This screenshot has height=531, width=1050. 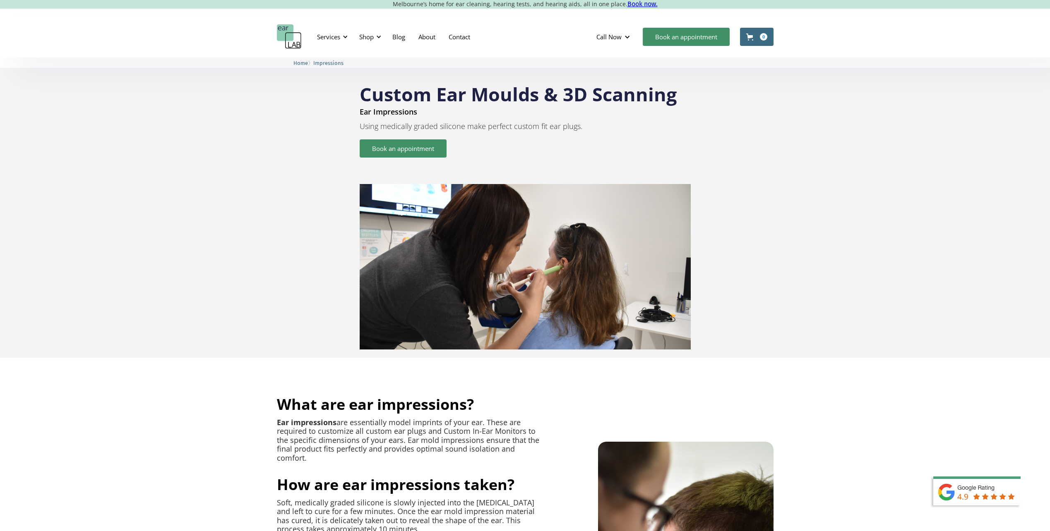 What do you see at coordinates (328, 63) in the screenshot?
I see `span: Impressions` at bounding box center [328, 63].